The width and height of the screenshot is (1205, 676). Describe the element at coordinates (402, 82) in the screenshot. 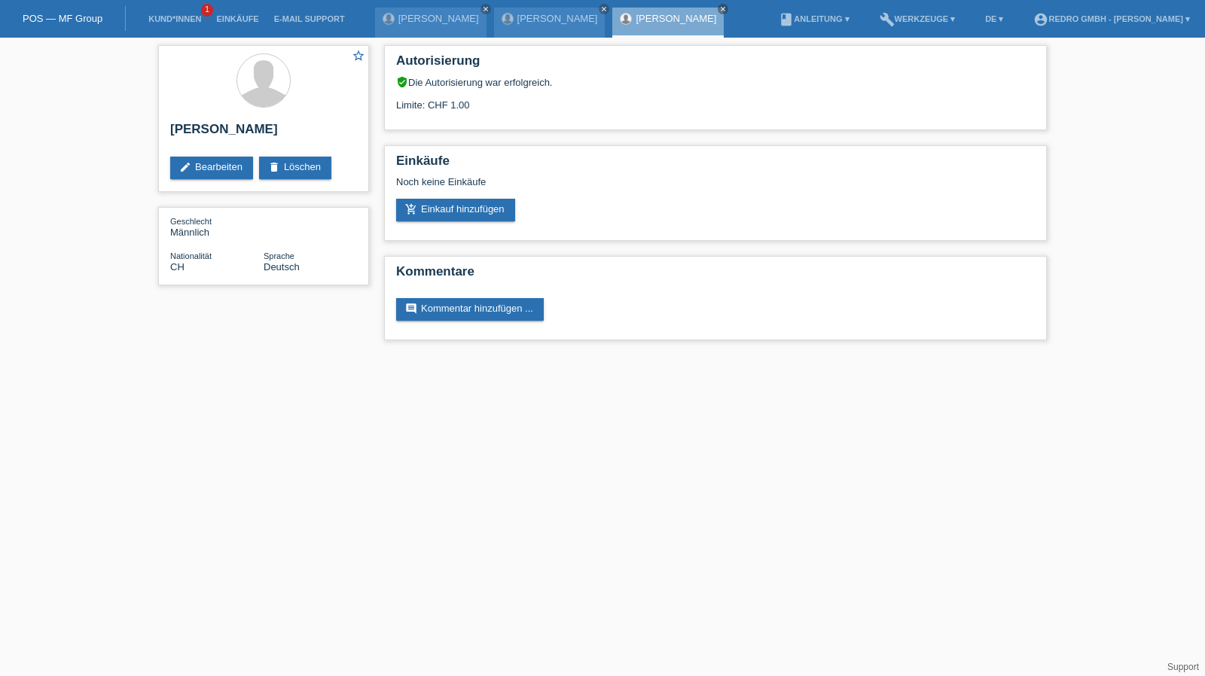

I see `i: verified_user` at that location.